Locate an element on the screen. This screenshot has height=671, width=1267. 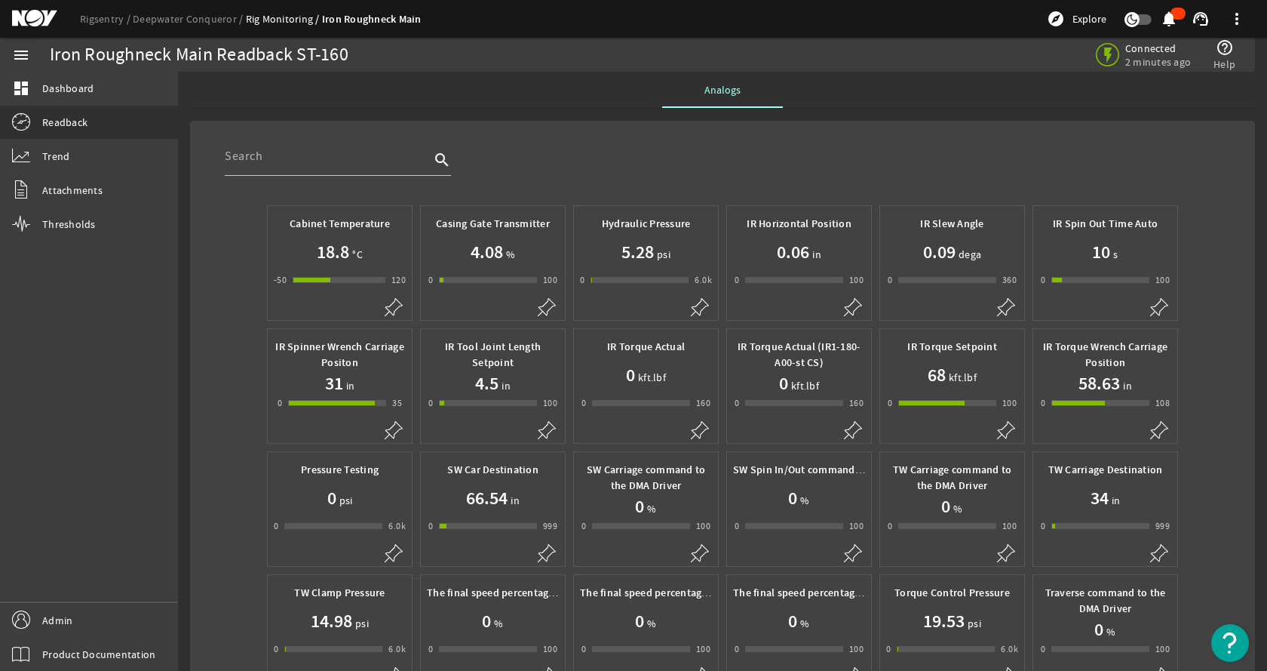
span: Product Documentation is located at coordinates (99, 654).